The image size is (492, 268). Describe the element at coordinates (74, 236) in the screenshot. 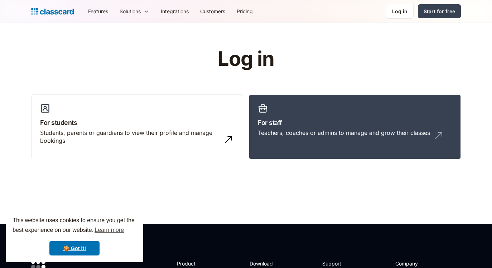

I see `div: cookieconsent` at that location.